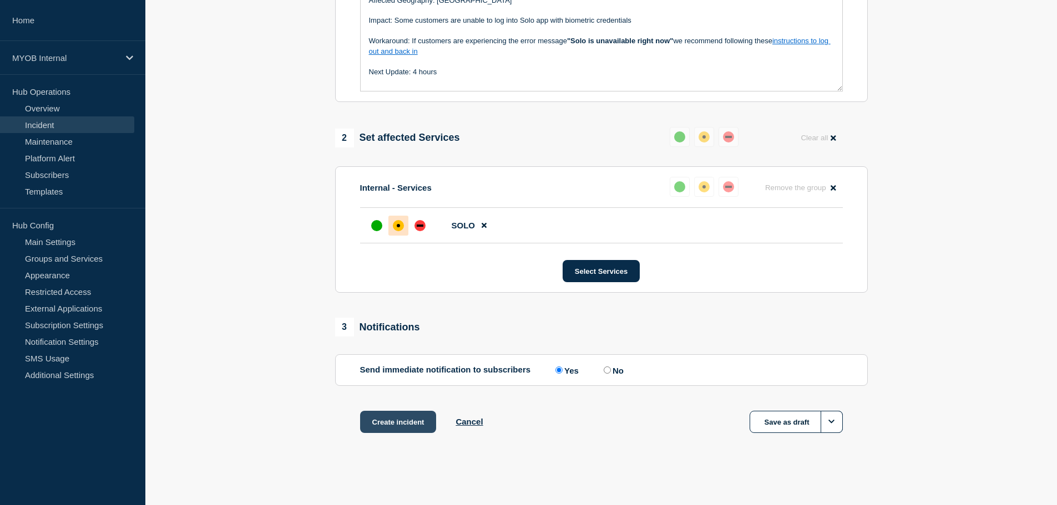  What do you see at coordinates (600, 45) in the screenshot?
I see `a: instructions to log out and back in` at bounding box center [600, 45].